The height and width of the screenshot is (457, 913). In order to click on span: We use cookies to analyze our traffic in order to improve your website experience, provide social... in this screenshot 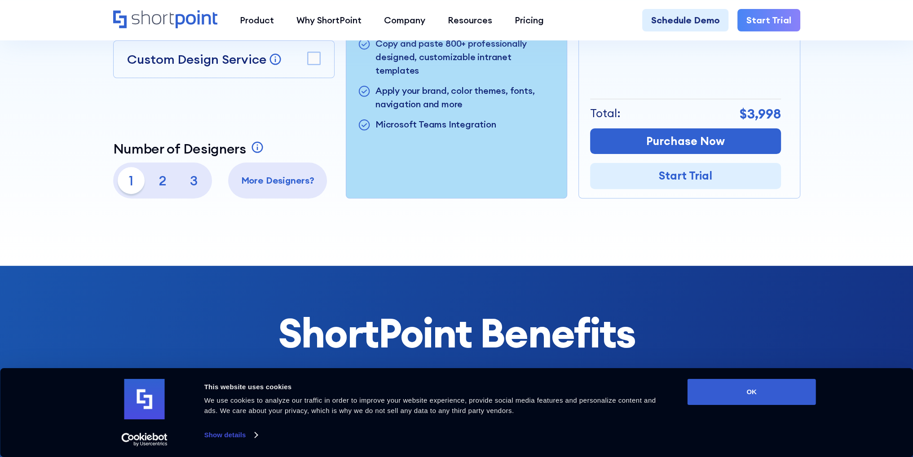, I will do `click(430, 405)`.